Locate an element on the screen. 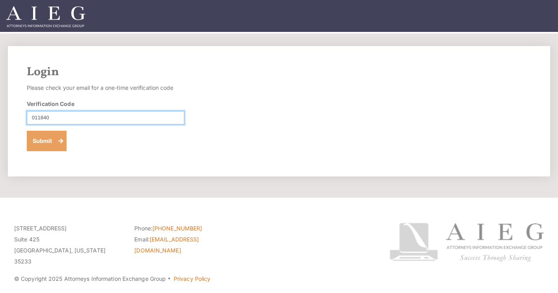 The image size is (558, 293). a: Privacy Policy is located at coordinates (192, 279).